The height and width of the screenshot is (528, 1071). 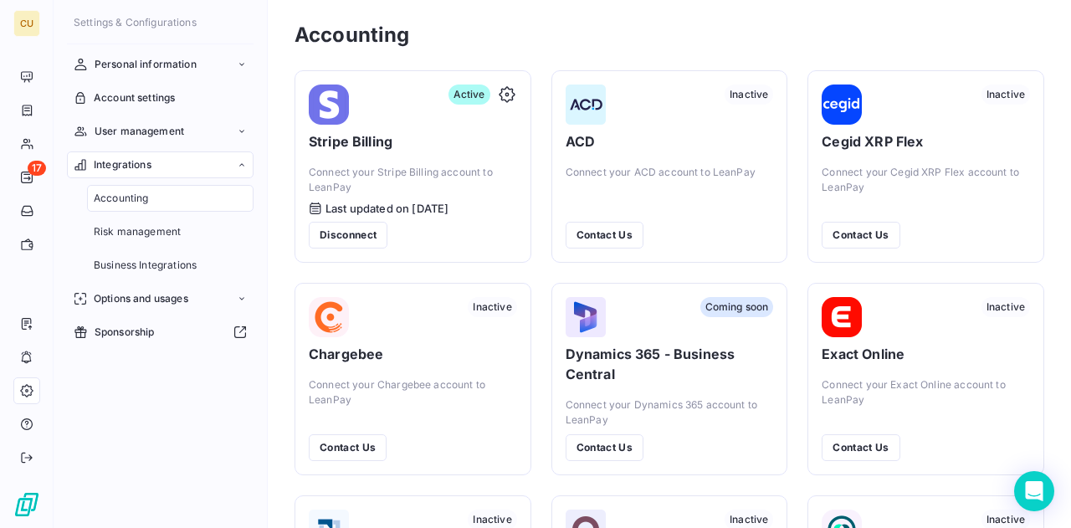 I want to click on div: Open Intercom Messenger, so click(x=1034, y=491).